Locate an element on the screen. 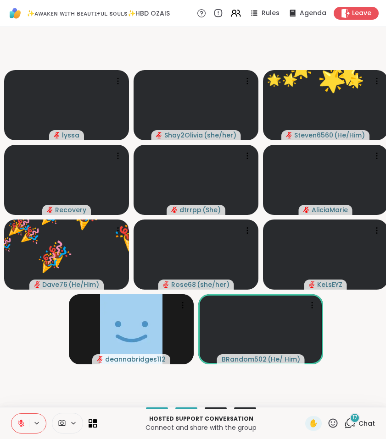  span: Rules is located at coordinates (270, 13).